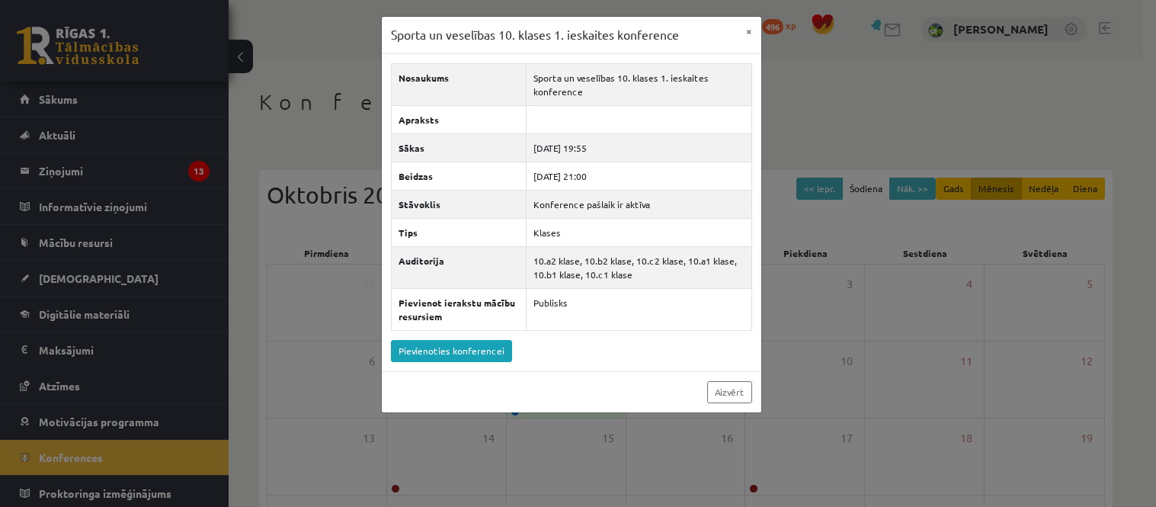 This screenshot has width=1156, height=507. What do you see at coordinates (459, 232) in the screenshot?
I see `th: Tips` at bounding box center [459, 232].